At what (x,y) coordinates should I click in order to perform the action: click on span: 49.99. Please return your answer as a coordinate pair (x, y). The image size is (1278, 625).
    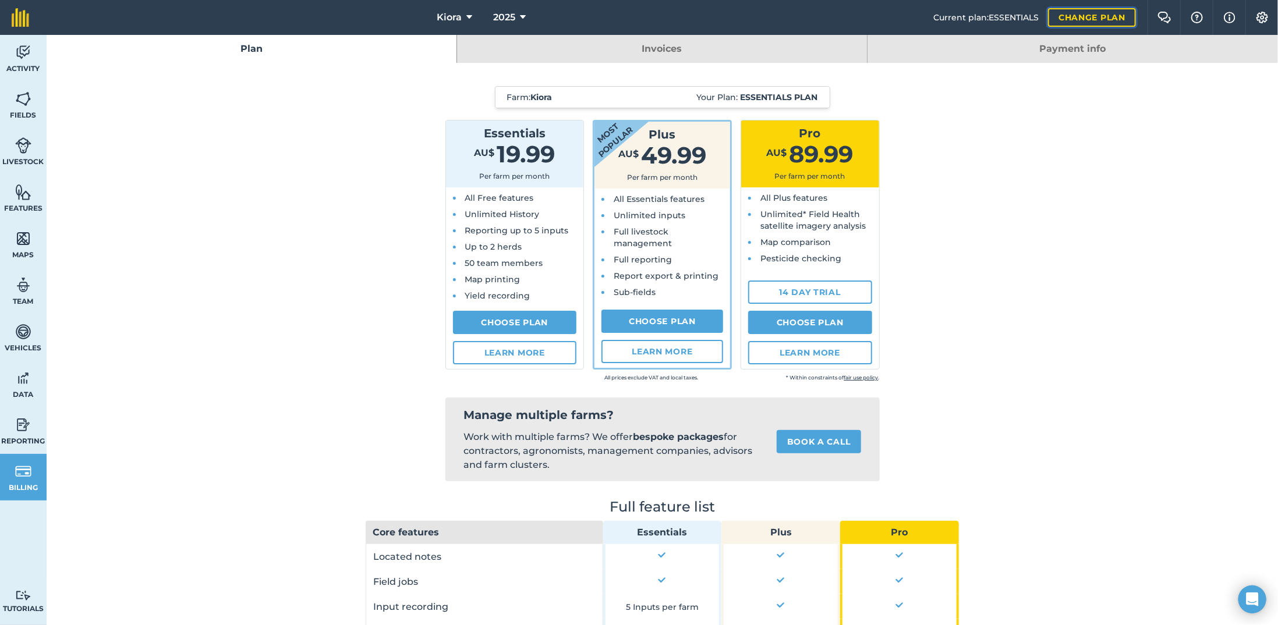
    Looking at the image, I should click on (673, 155).